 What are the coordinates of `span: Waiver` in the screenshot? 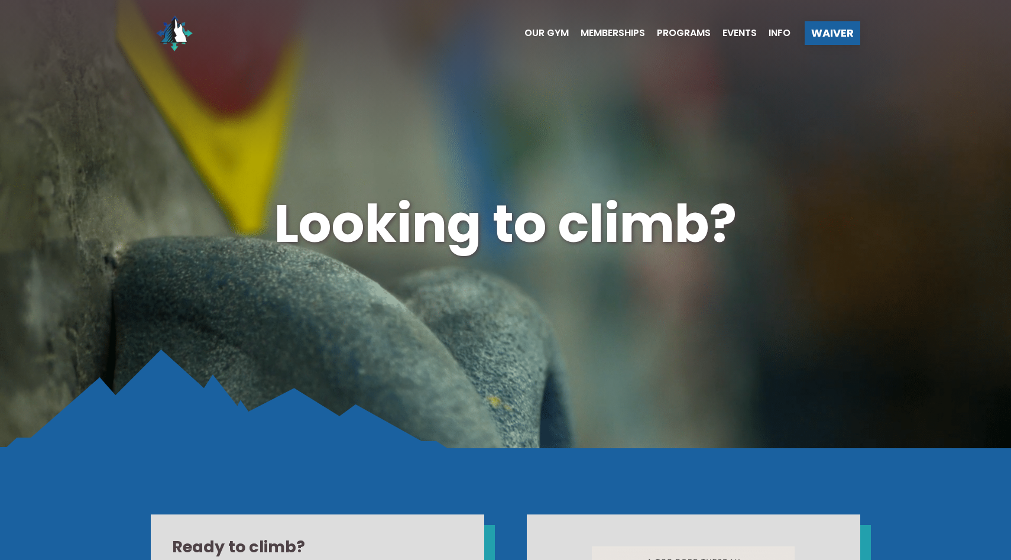 It's located at (832, 33).